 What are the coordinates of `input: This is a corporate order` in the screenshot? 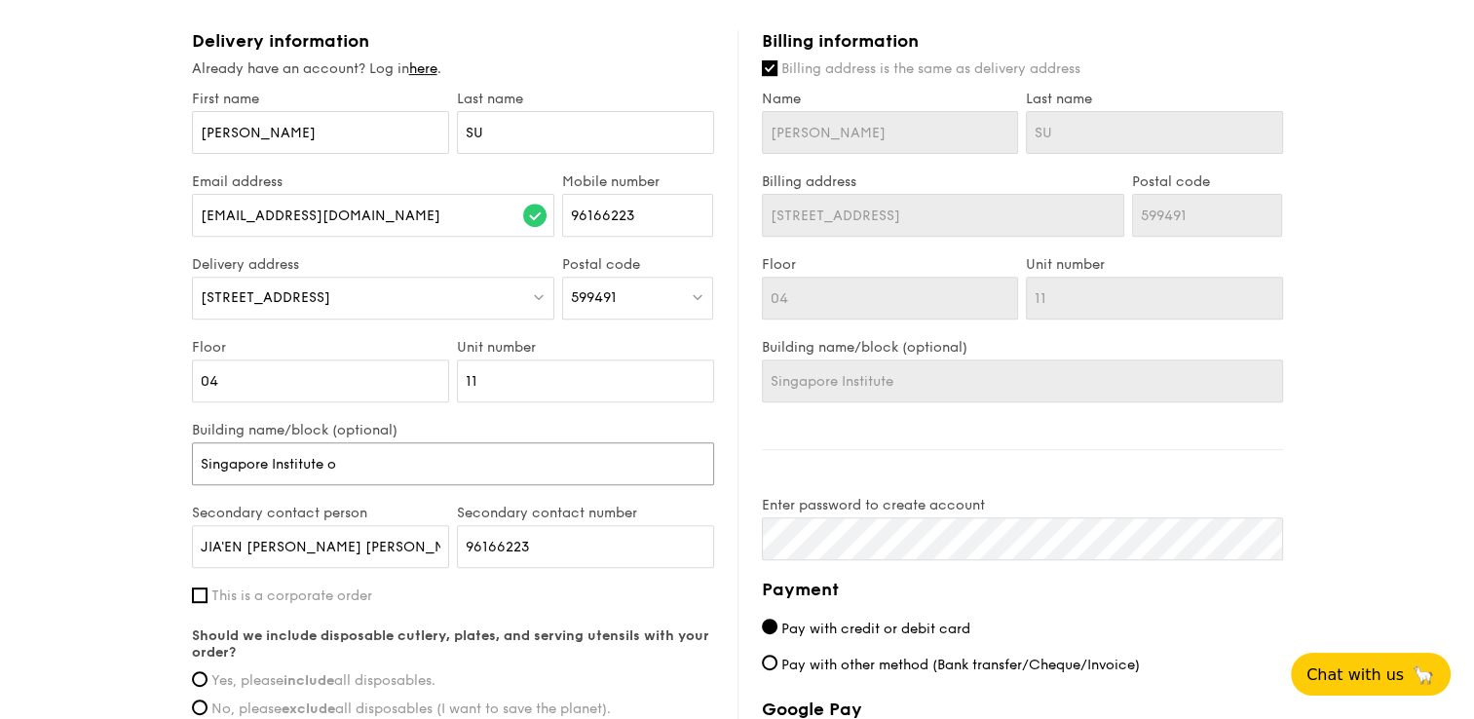 It's located at (200, 595).